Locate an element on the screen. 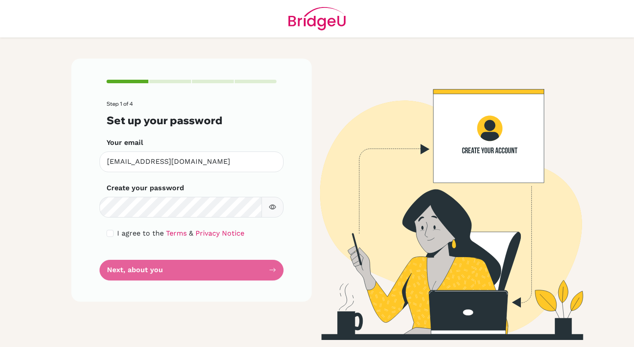 The height and width of the screenshot is (347, 634). input: Insert your email* is located at coordinates (191, 162).